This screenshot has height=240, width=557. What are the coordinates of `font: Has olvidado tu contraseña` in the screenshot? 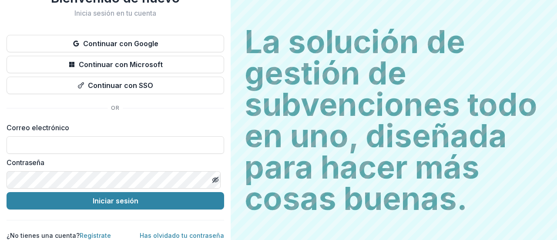 It's located at (182, 235).